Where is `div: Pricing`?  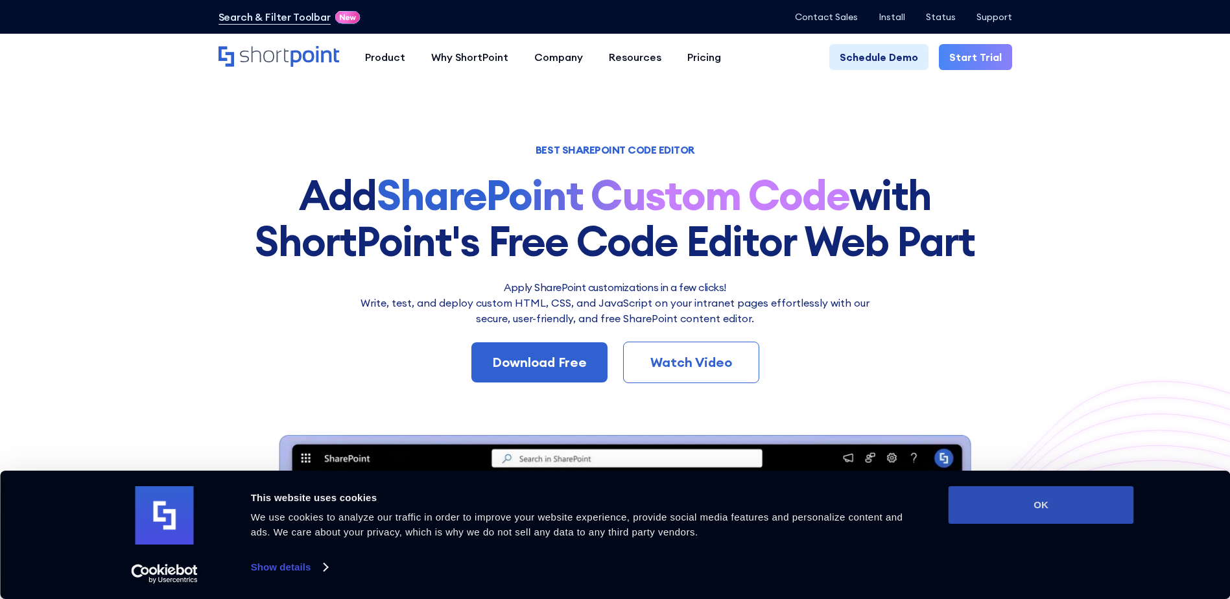
div: Pricing is located at coordinates (704, 57).